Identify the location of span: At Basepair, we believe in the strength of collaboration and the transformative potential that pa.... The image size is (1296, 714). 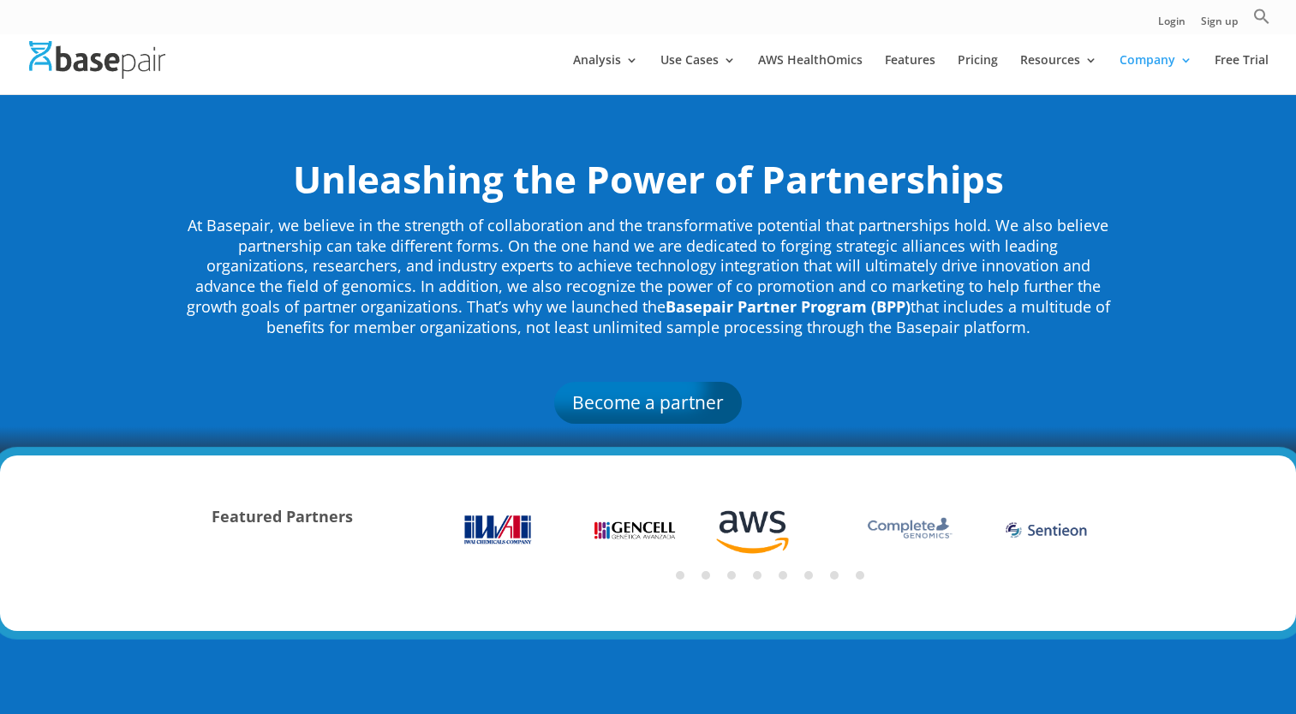
(649, 276).